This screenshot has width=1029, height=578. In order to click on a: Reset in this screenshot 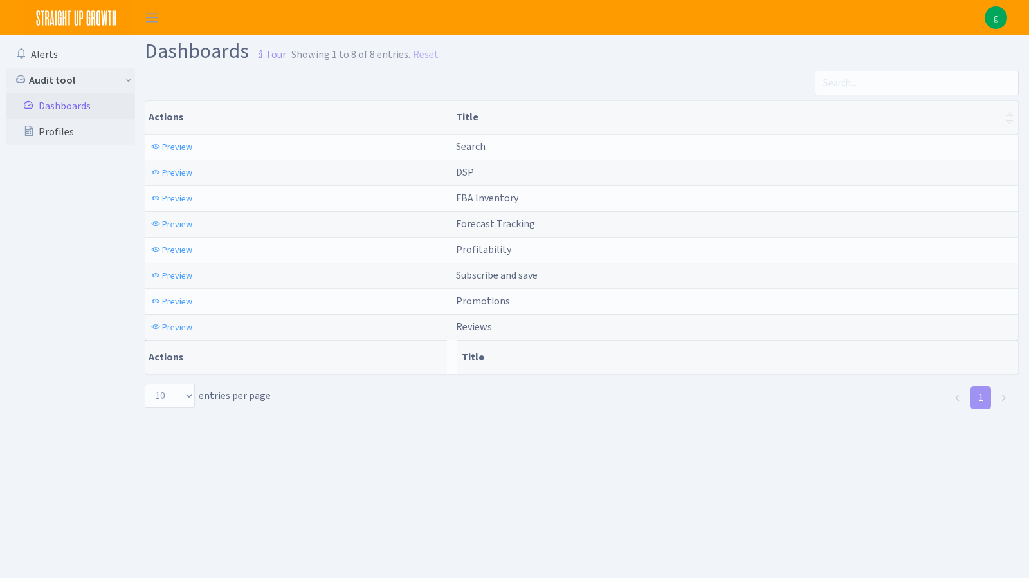, I will do `click(426, 55)`.